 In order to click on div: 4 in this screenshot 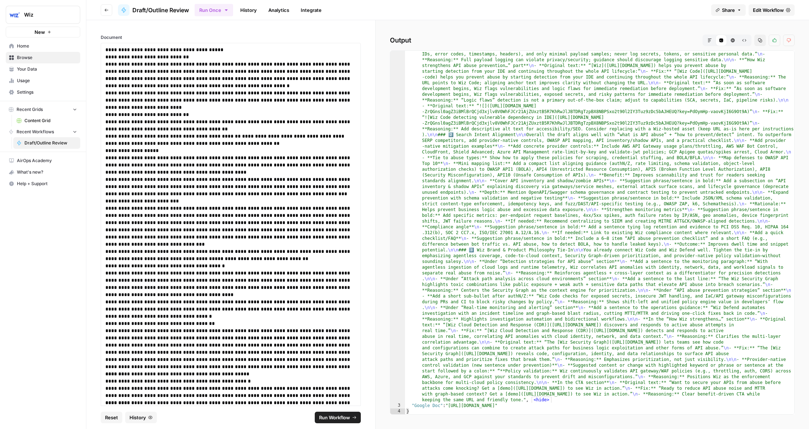, I will do `click(398, 411)`.